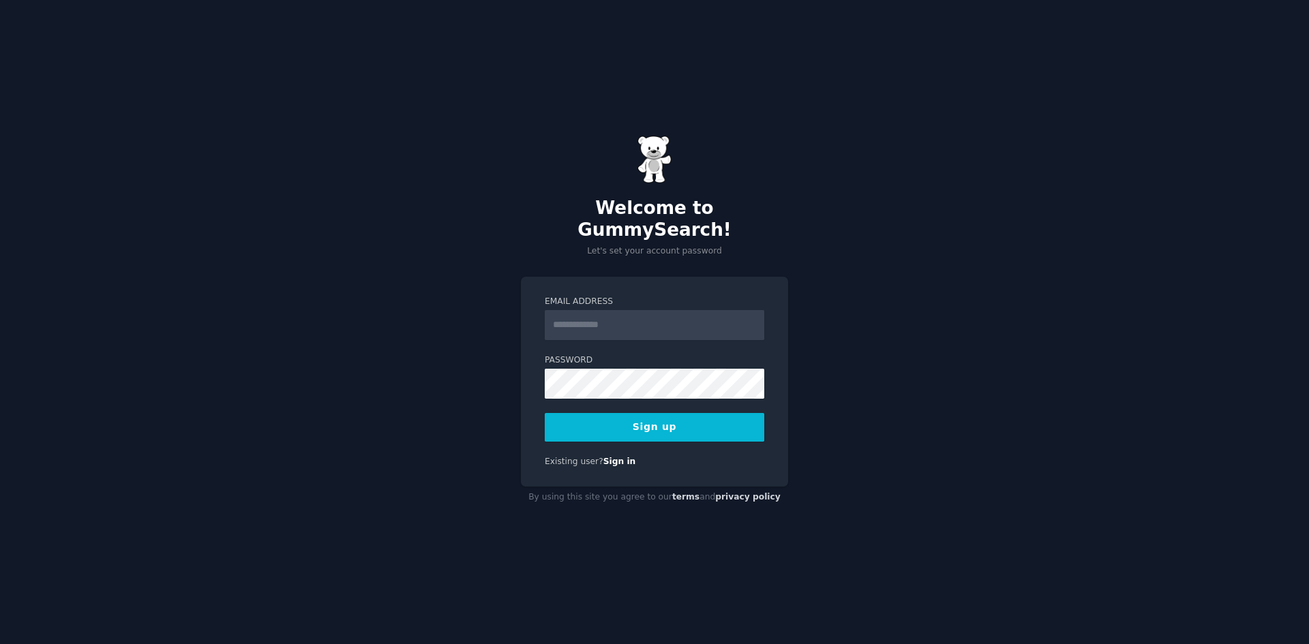  What do you see at coordinates (686, 497) in the screenshot?
I see `a: terms` at bounding box center [686, 497].